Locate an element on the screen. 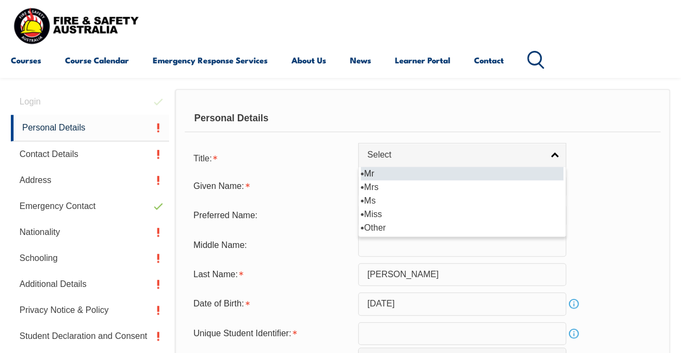 The image size is (681, 353). a: Emergency Response Services is located at coordinates (210, 60).